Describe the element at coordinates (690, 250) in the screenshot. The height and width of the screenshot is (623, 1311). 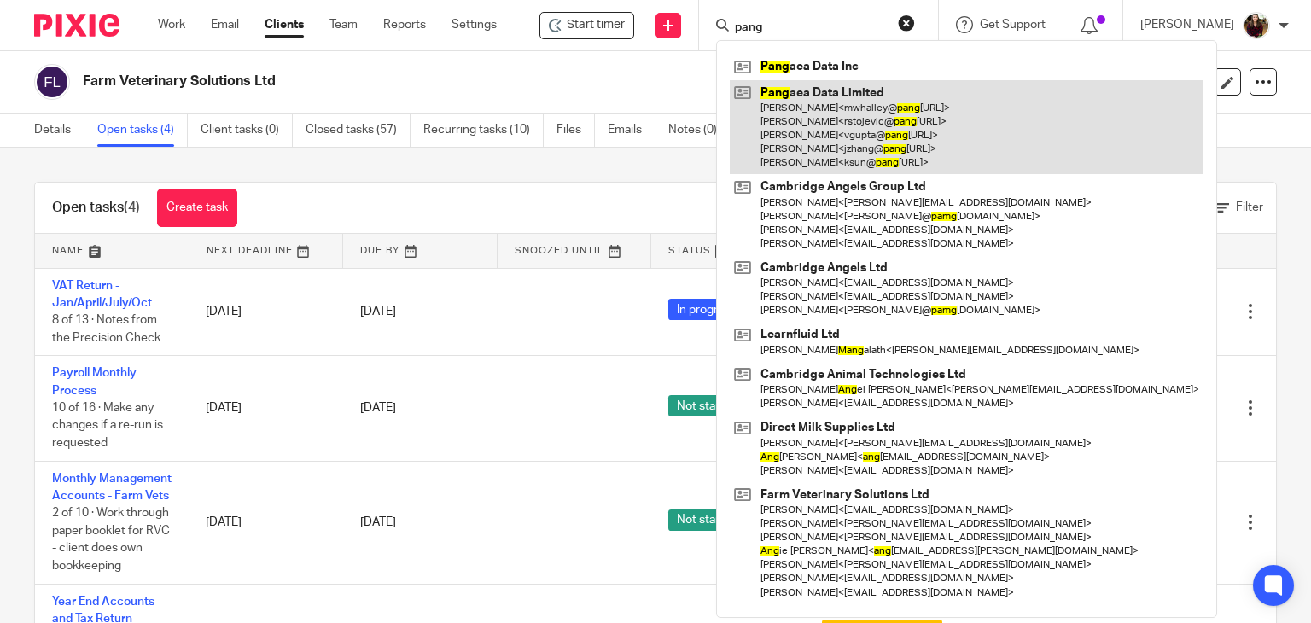
I see `span: Status` at that location.